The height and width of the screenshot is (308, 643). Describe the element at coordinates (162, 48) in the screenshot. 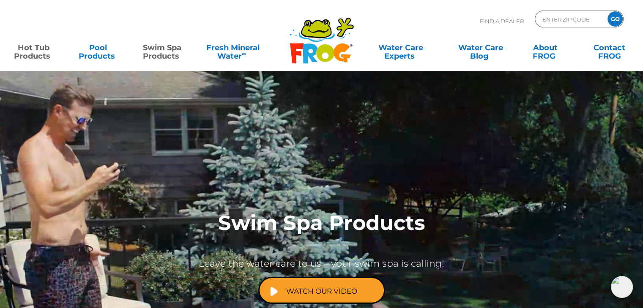

I see `a: Swim SpaProducts` at that location.